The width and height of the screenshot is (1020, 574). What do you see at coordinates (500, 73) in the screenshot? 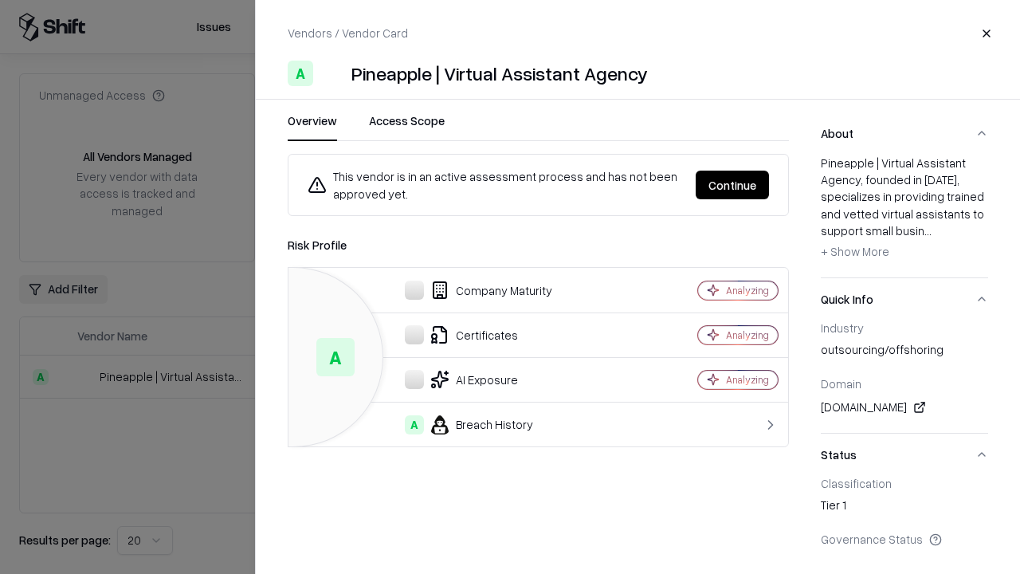
I see `div: Pineapple | Virtual Assistant Agency` at bounding box center [500, 73].